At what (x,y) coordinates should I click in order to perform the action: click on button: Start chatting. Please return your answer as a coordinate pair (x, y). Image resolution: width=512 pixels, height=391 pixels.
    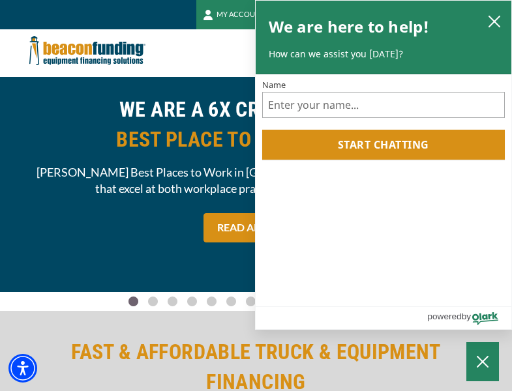
    Looking at the image, I should click on (383, 145).